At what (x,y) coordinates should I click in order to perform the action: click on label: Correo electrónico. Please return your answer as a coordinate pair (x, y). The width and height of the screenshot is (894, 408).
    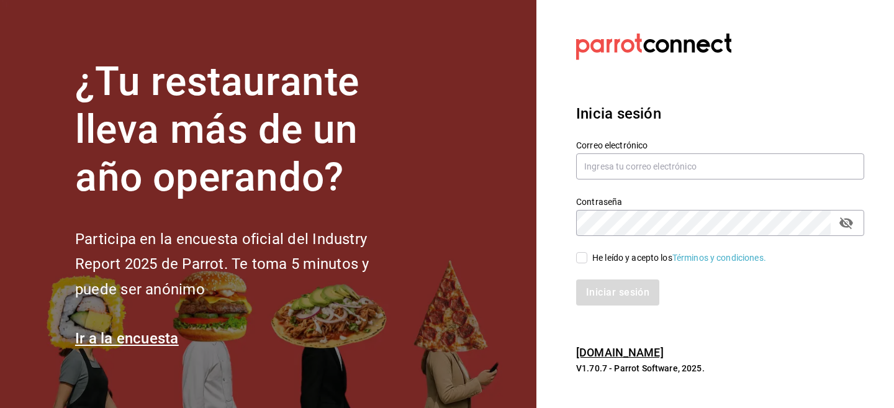
    Looking at the image, I should click on (720, 145).